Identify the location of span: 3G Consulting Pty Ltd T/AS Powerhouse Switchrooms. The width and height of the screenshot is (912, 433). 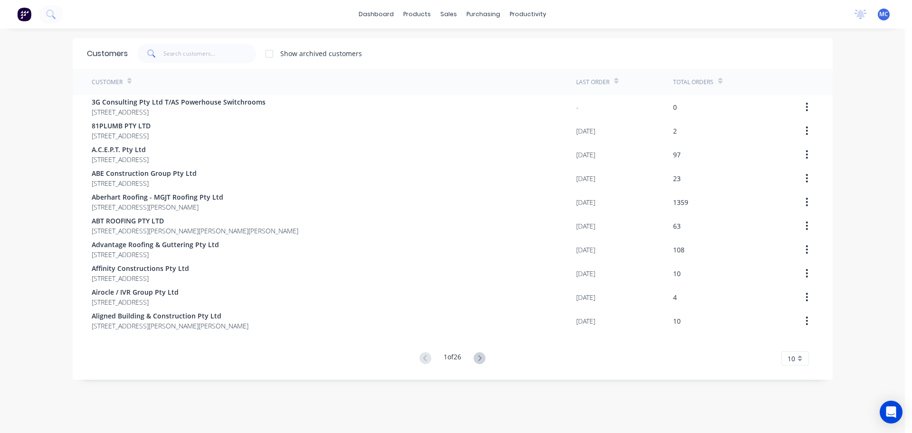
(179, 102).